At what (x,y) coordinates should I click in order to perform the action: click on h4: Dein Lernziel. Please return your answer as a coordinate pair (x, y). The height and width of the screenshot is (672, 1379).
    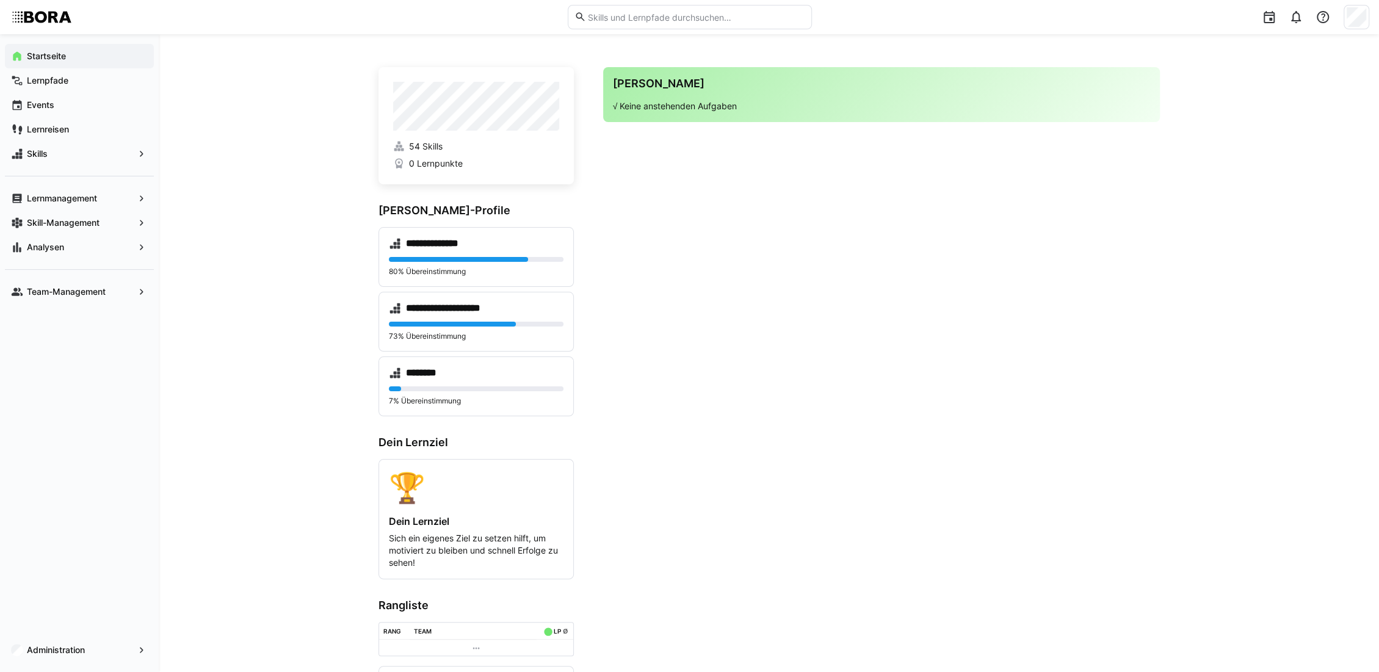
    Looking at the image, I should click on (476, 521).